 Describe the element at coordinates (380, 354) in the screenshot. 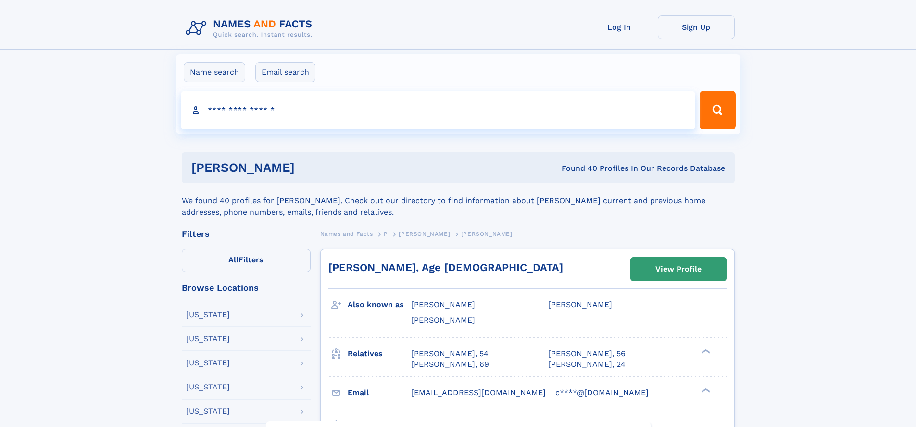

I see `h3: Relatives` at that location.